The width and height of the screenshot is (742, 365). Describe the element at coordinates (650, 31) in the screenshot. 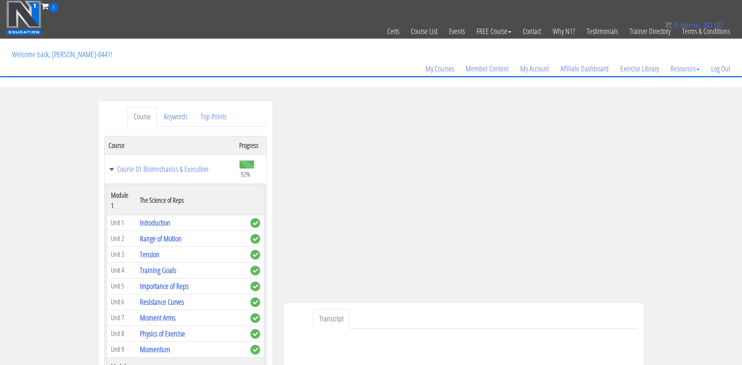

I see `a: Trainer Directory` at that location.